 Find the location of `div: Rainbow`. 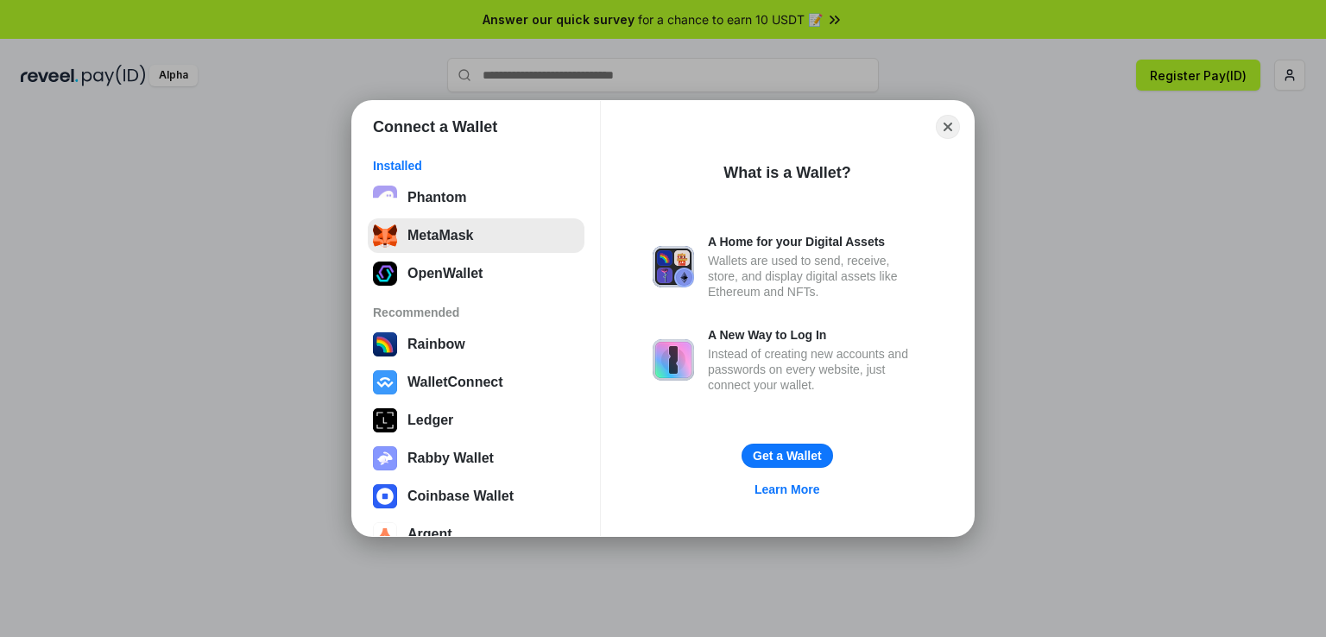

div: Rainbow is located at coordinates (436, 344).